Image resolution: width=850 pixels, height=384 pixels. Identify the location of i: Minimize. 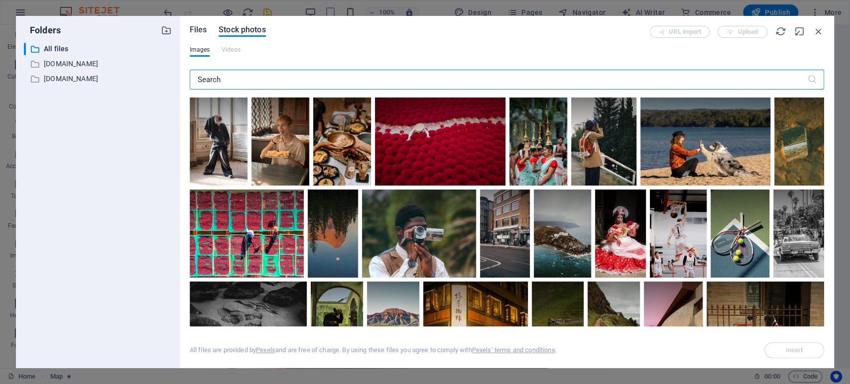
(800, 31).